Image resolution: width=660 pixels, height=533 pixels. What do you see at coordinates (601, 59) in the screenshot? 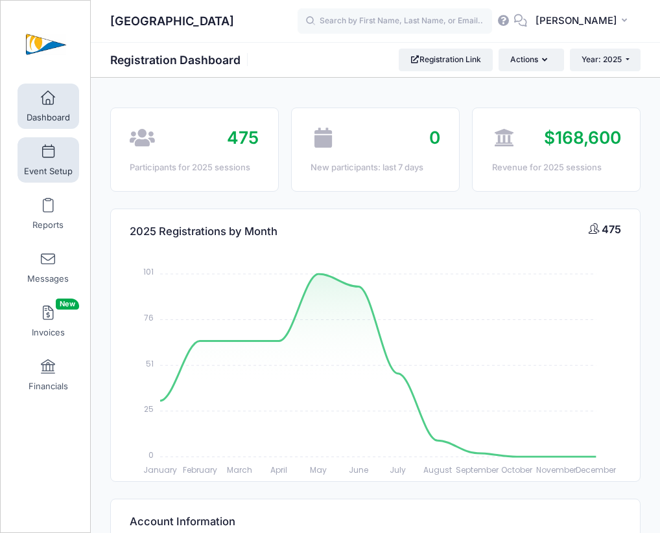
I see `span: Year: 2025` at bounding box center [601, 59].